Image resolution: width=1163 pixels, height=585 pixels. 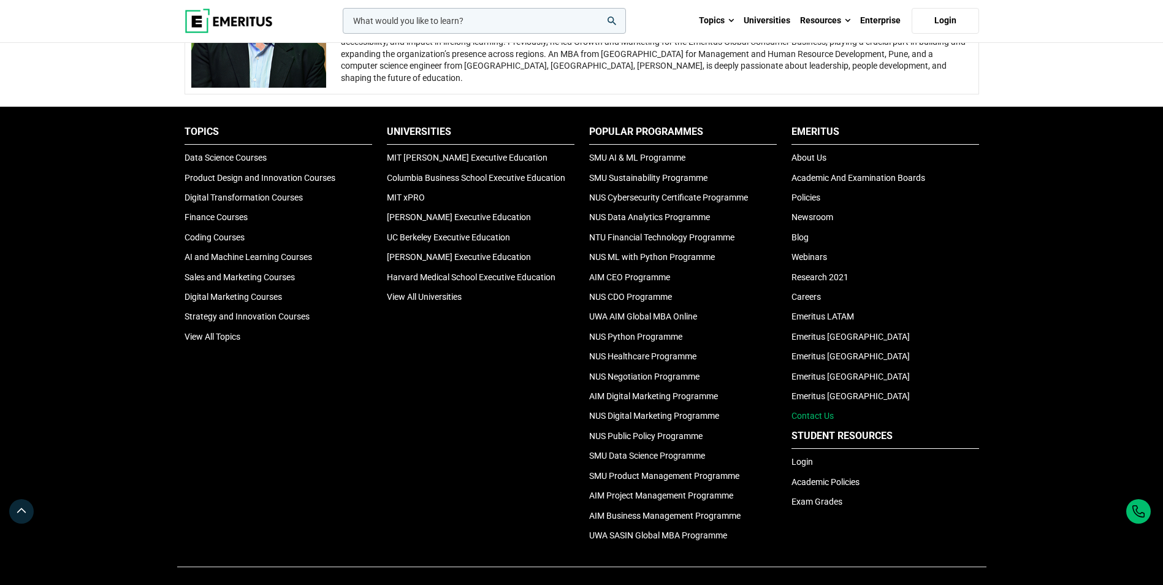 I want to click on a: About Us, so click(x=808, y=158).